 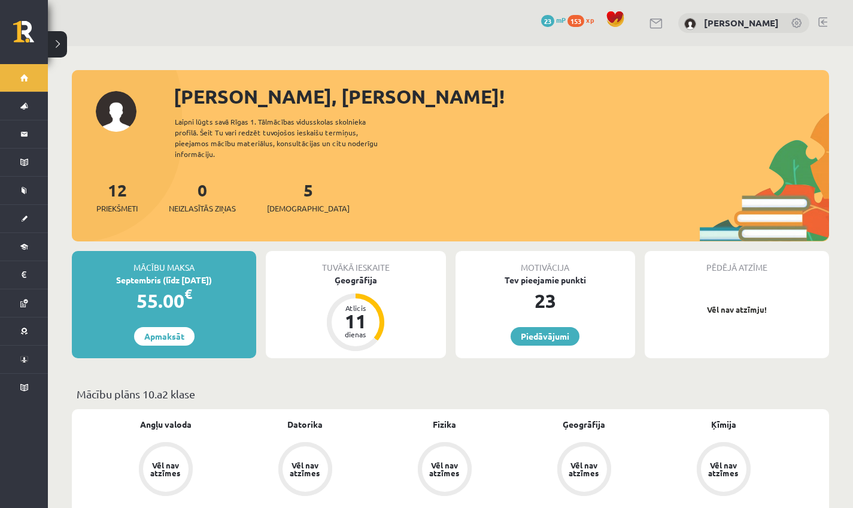 What do you see at coordinates (164, 336) in the screenshot?
I see `a: Apmaksāt` at bounding box center [164, 336].